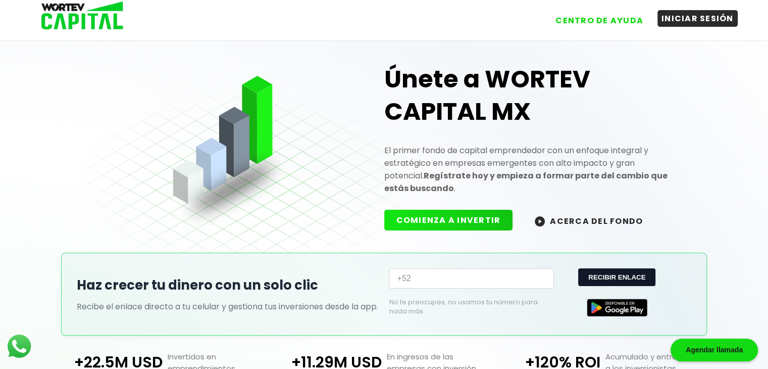 This screenshot has width=768, height=369. What do you see at coordinates (538, 169) in the screenshot?
I see `p: El primer fondo de capital emprendedor con un enfoque integral y estratégico en empresas emergent...` at bounding box center [538, 169].